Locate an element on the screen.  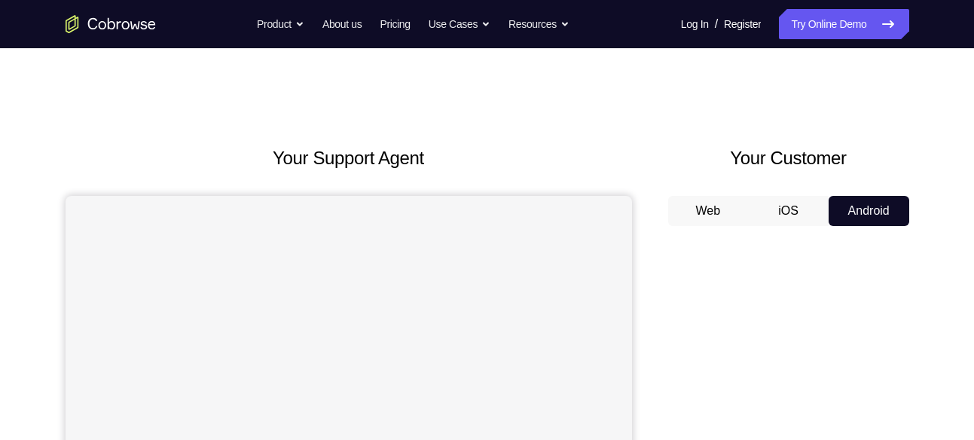
a: Pricing is located at coordinates (395, 24).